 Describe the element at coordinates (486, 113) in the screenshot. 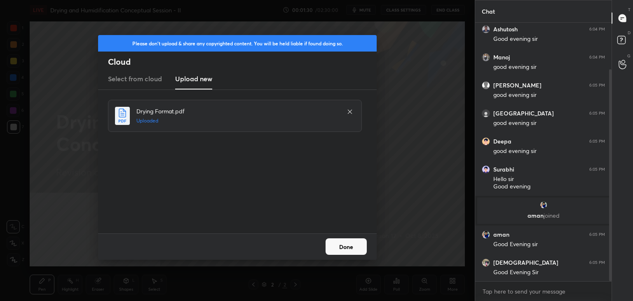

I see `img: 78e6b812a5764a3f862ce6ea52f97d5c.jpg` at that location.